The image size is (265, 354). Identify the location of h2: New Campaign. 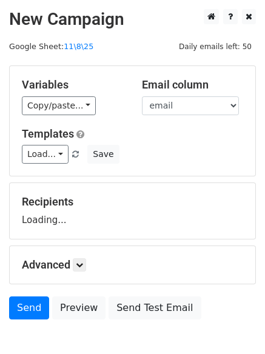
(132, 19).